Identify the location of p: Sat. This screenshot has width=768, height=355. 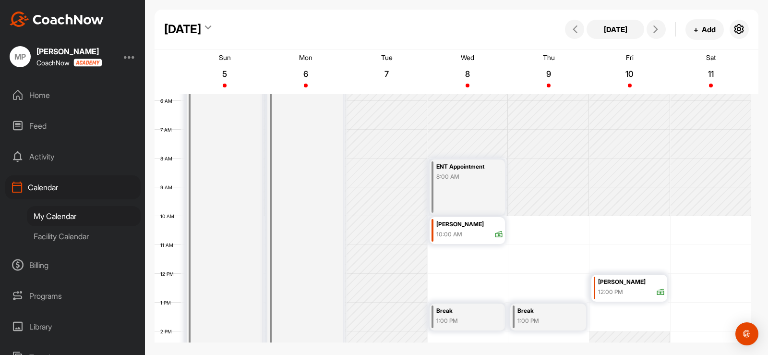
(711, 57).